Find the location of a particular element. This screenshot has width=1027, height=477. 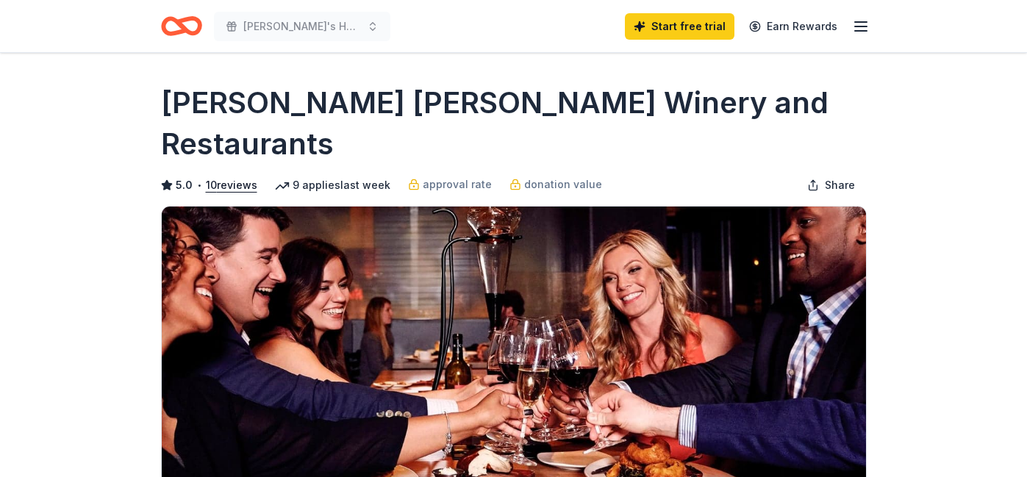

span: donation value is located at coordinates (563, 185).